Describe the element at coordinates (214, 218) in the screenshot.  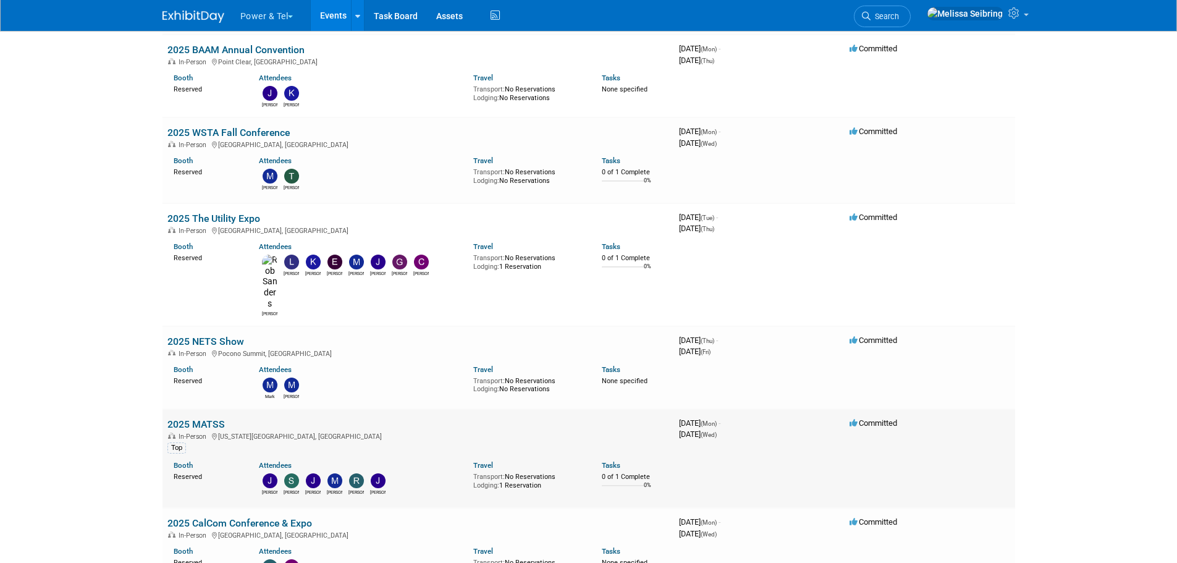
I see `a: 2025 The Utility Expo` at that location.